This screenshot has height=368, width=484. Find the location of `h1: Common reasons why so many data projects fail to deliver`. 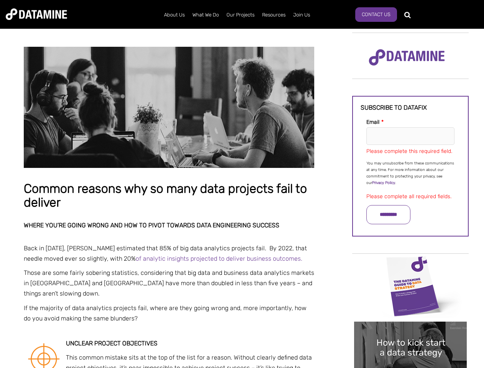

h1: Common reasons why so many data projects fail to deliver is located at coordinates (169, 195).